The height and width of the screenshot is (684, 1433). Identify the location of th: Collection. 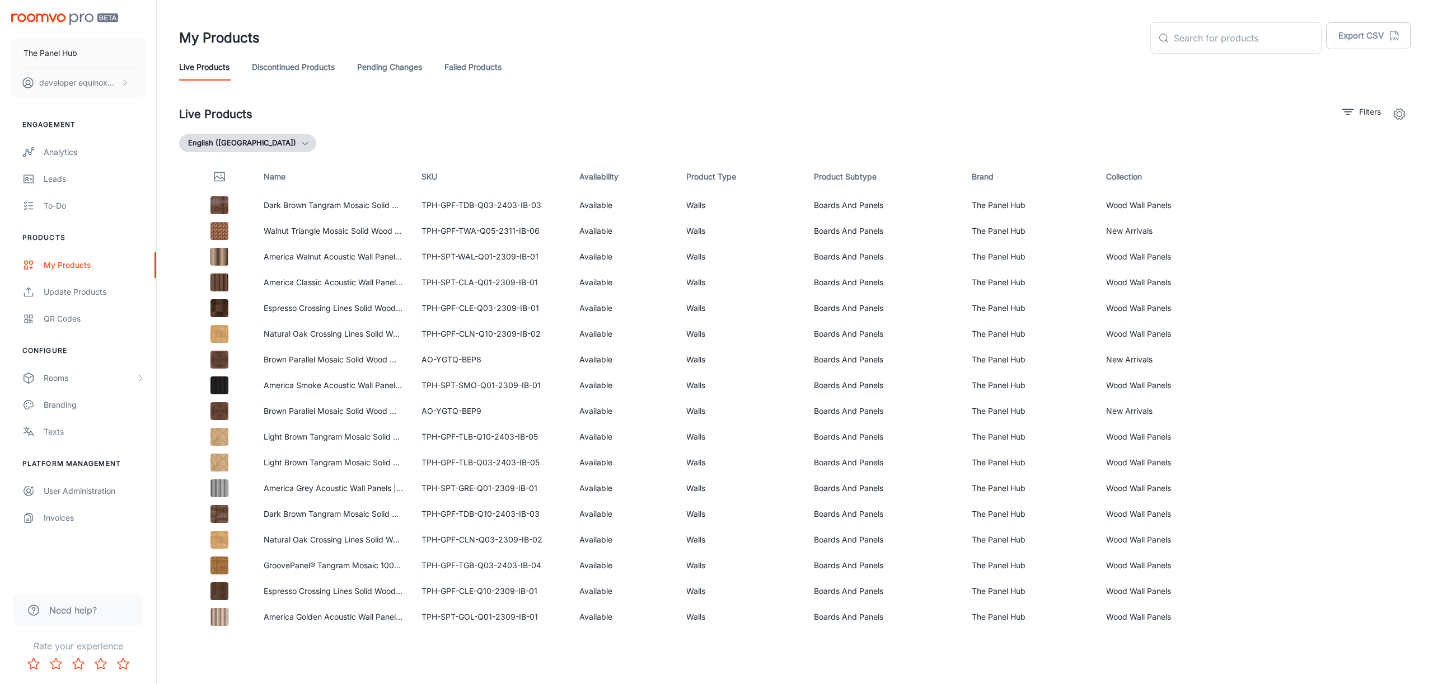
(1175, 177).